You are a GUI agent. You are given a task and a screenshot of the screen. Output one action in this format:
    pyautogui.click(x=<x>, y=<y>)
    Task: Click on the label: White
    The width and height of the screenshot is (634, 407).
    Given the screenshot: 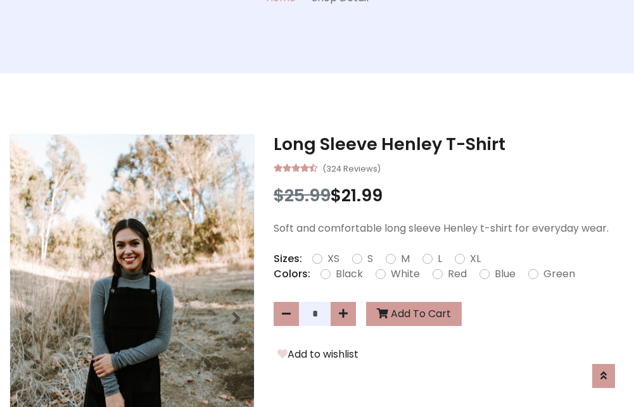 What is the action you would take?
    pyautogui.click(x=405, y=274)
    